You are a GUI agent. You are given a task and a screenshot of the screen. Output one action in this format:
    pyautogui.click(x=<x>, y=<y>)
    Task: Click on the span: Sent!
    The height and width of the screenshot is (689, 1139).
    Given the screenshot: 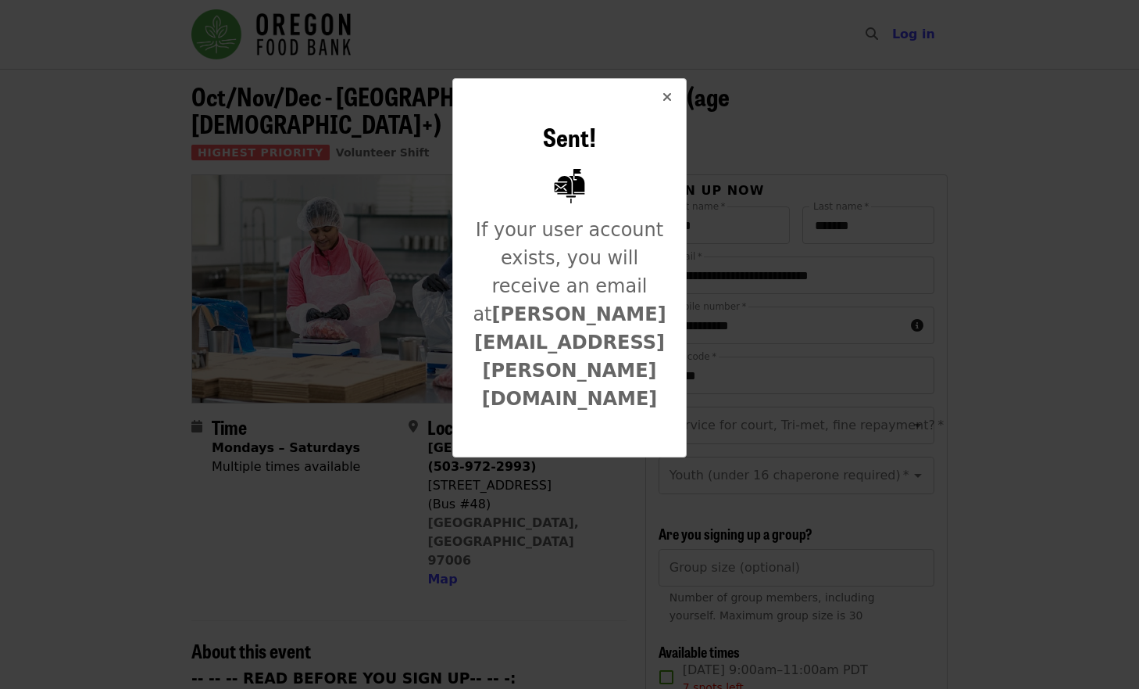 What is the action you would take?
    pyautogui.click(x=570, y=136)
    